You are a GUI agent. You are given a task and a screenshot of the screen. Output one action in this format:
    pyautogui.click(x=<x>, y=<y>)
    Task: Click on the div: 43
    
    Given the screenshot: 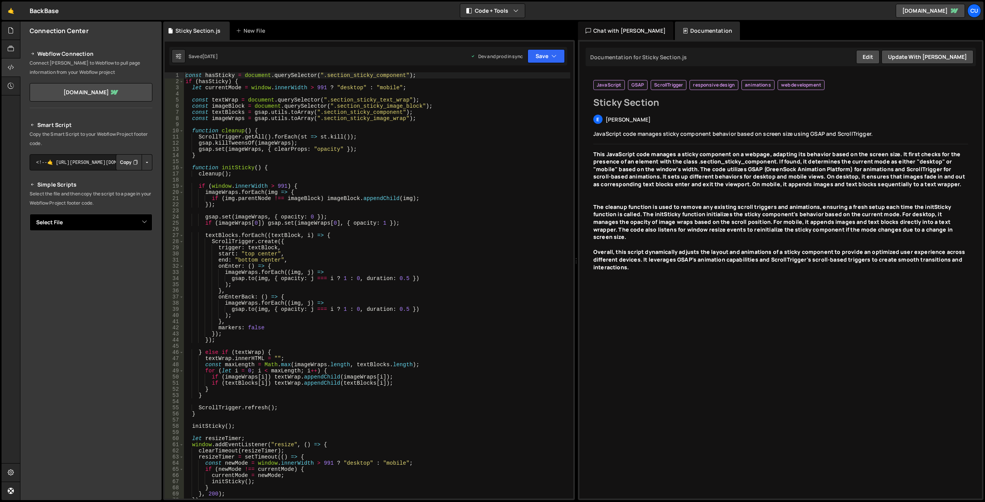 What is the action you would take?
    pyautogui.click(x=174, y=334)
    